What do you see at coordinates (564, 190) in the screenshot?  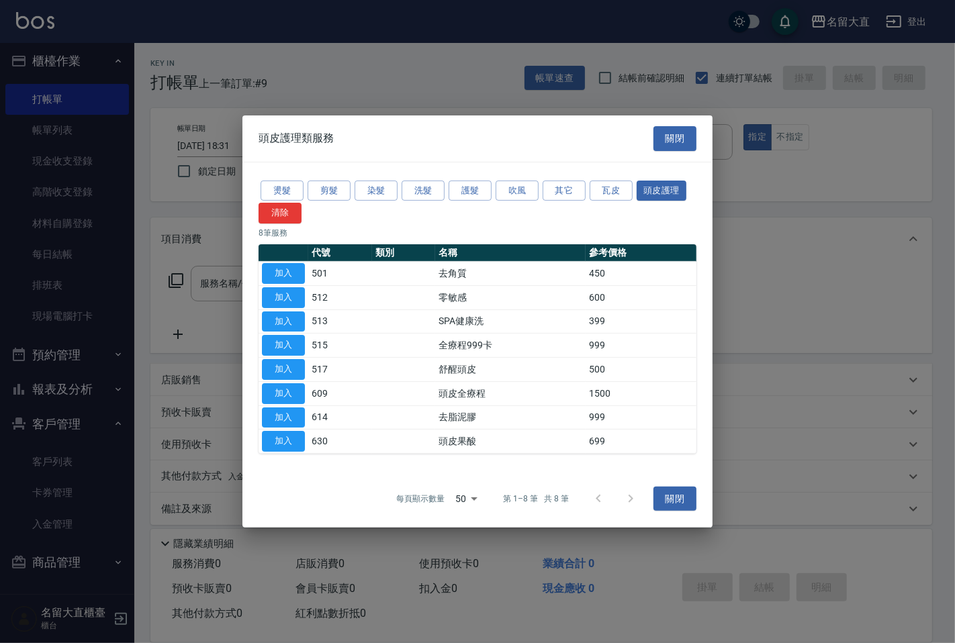 I see `button: 其它` at bounding box center [564, 190].